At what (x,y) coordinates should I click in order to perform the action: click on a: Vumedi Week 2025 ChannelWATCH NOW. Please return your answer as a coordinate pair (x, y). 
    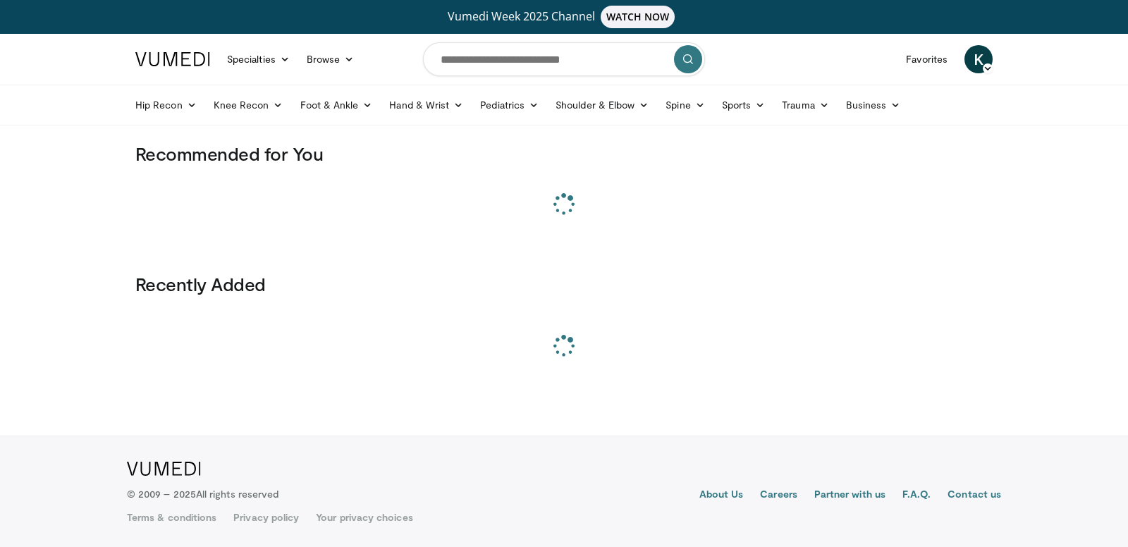
    Looking at the image, I should click on (564, 17).